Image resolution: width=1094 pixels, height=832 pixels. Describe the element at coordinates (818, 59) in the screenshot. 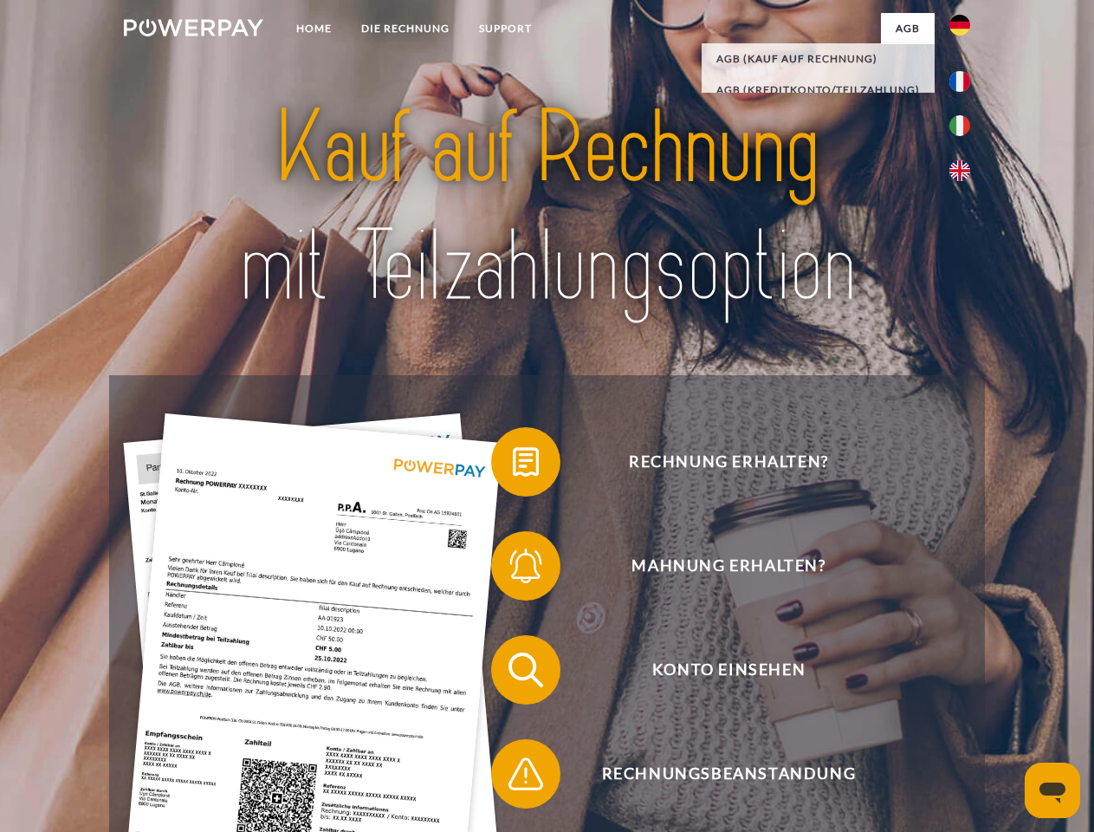

I see `a: AGB (Kauf auf Rechnung)` at that location.